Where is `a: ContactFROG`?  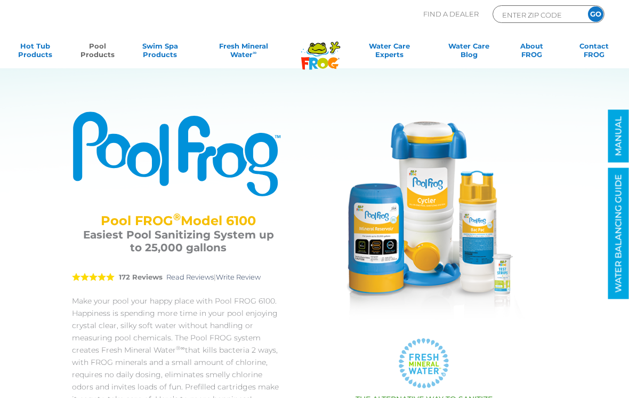
a: ContactFROG is located at coordinates (594, 52).